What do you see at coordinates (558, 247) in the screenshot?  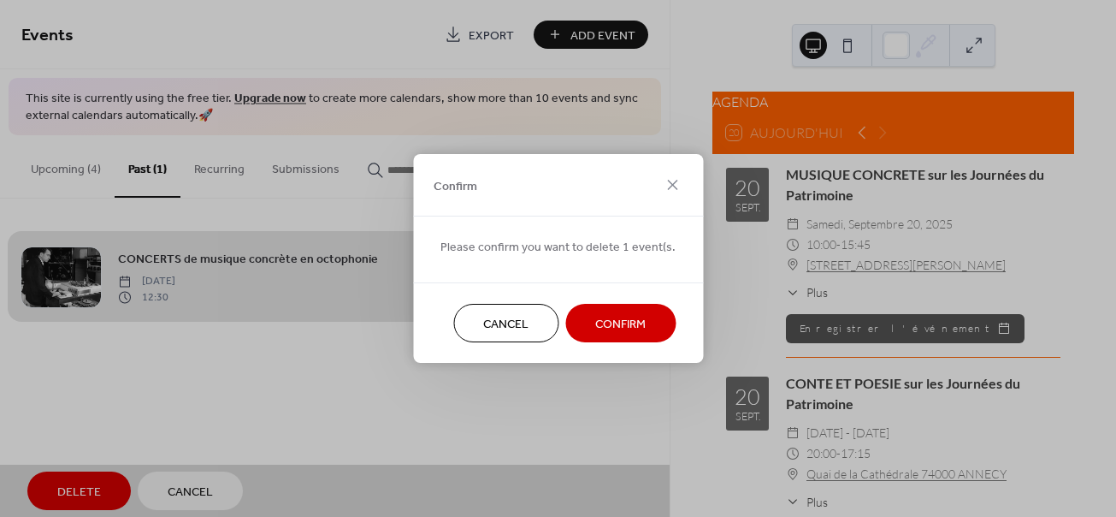 I see `span: Please confirm you want to delete 1 event(s.` at bounding box center [558, 247].